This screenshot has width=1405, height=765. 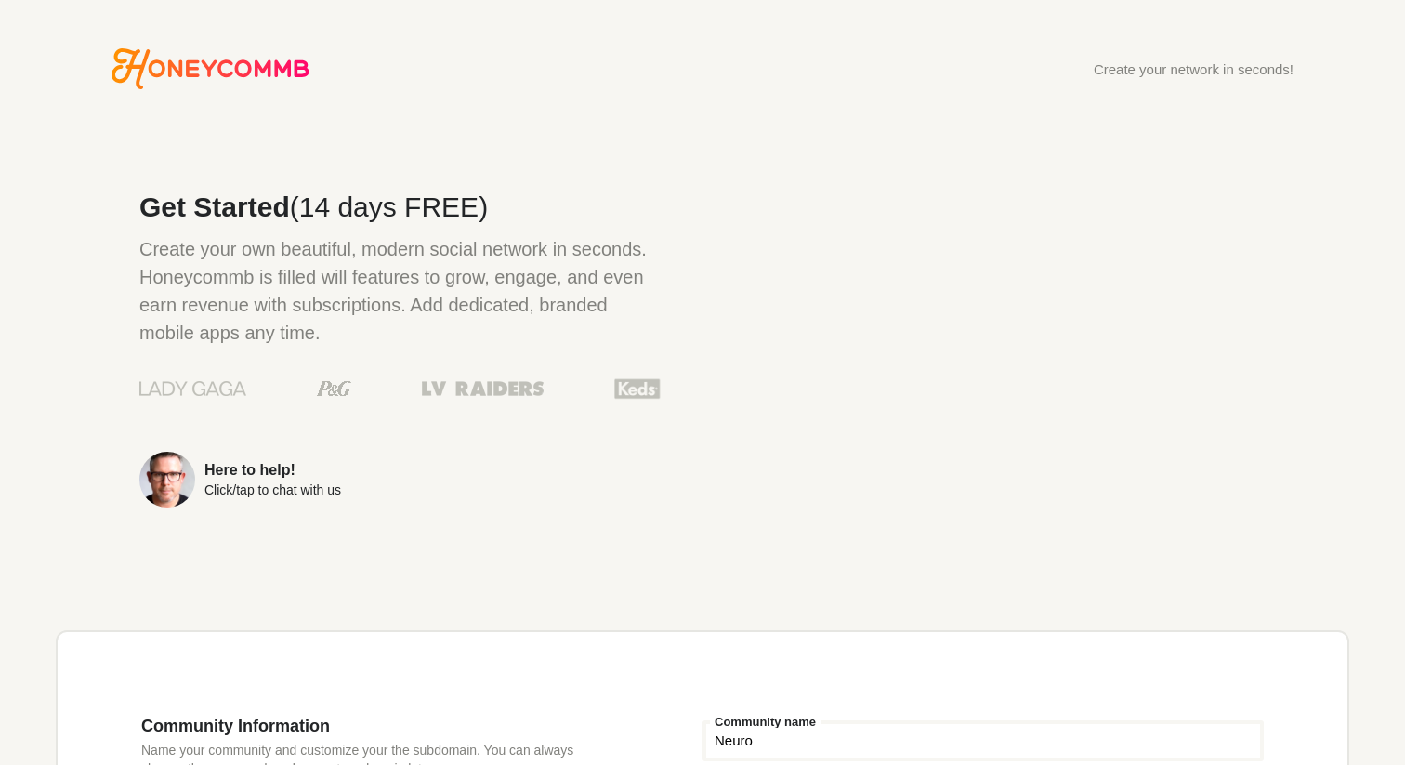 I want to click on div: Create your network in seconds!, so click(x=1194, y=69).